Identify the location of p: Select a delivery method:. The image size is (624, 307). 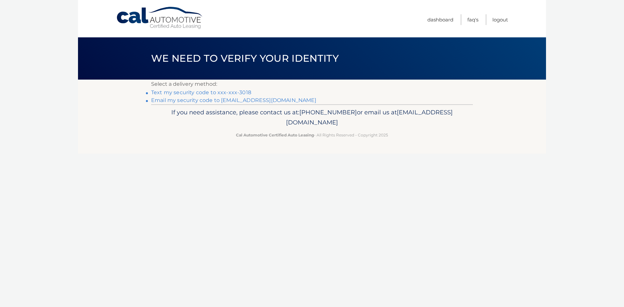
(312, 84).